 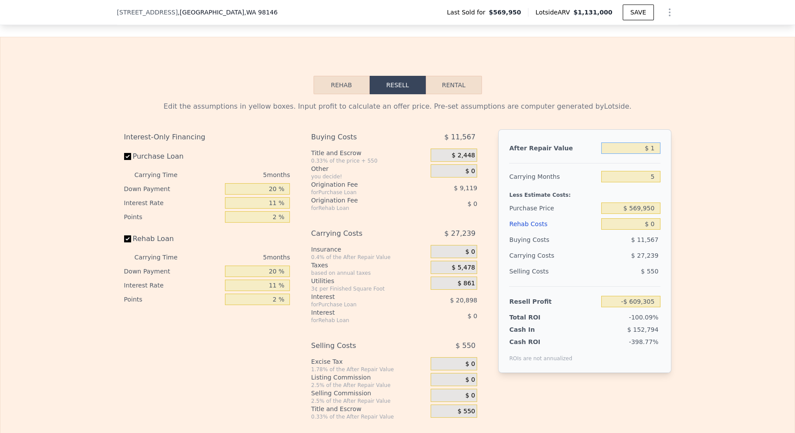 What do you see at coordinates (369, 362) in the screenshot?
I see `div: Excise Tax` at bounding box center [369, 362].